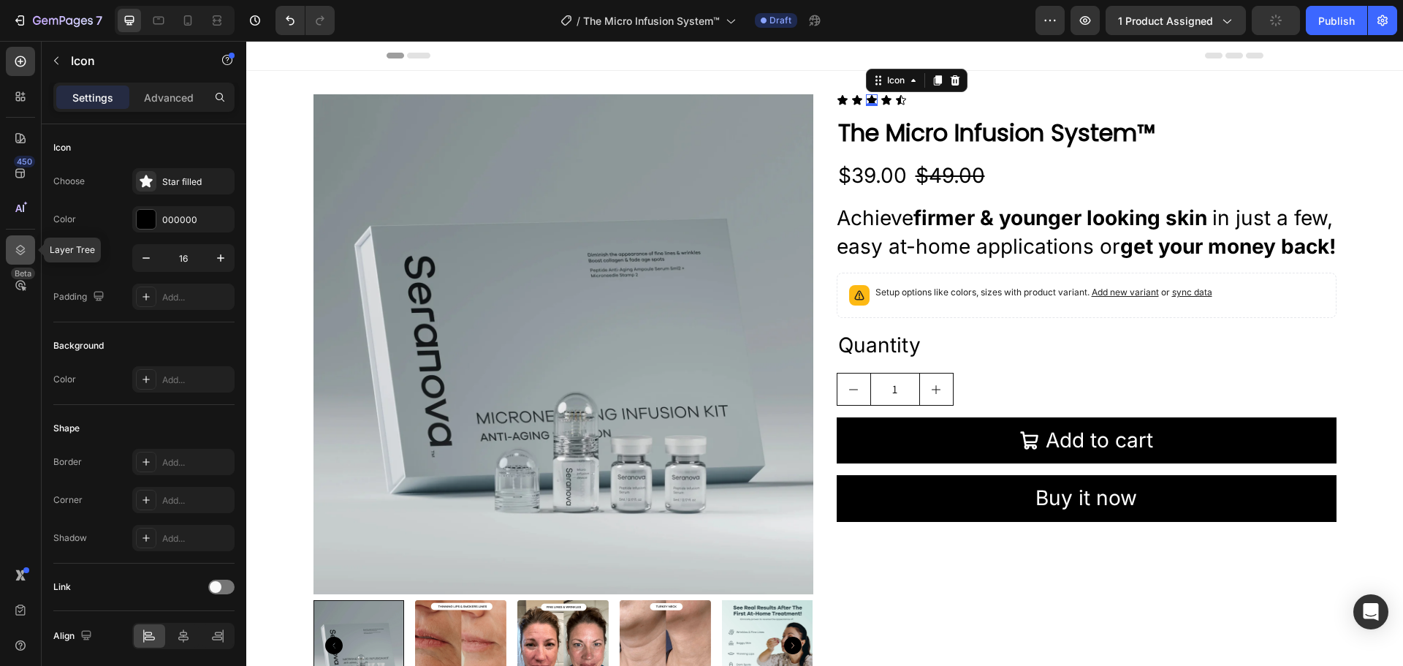 The height and width of the screenshot is (666, 1403). What do you see at coordinates (651, 20) in the screenshot?
I see `span: The Micro Infusion System™` at bounding box center [651, 20].